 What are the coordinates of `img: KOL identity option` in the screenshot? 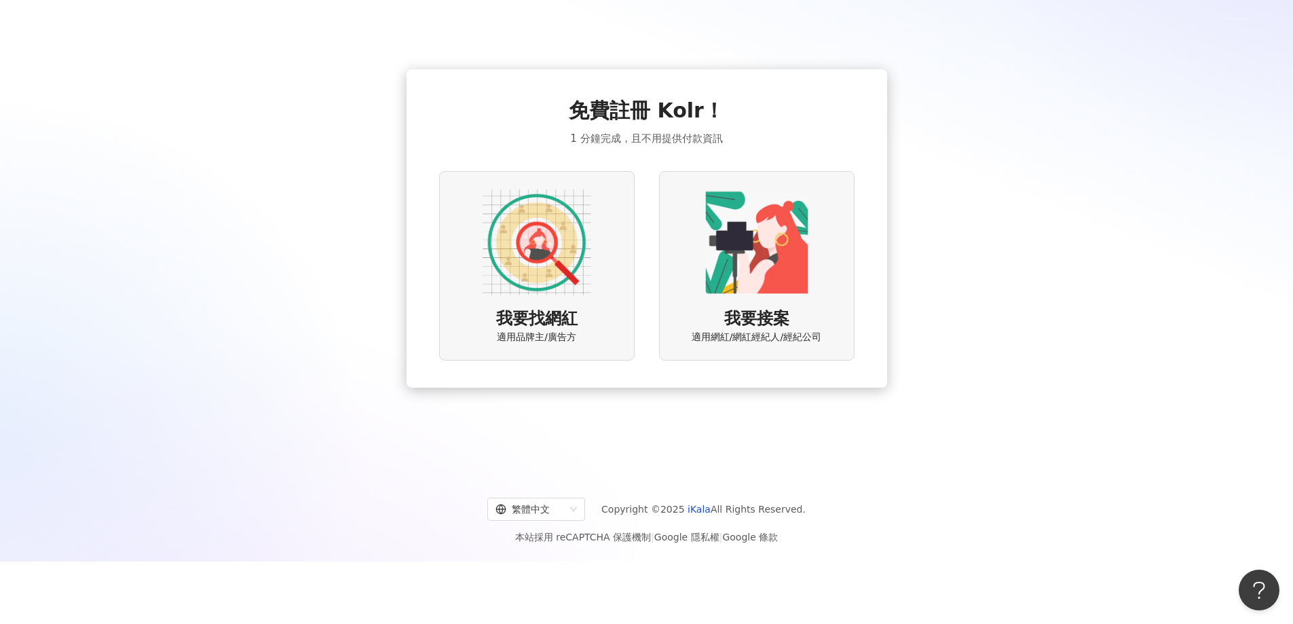 It's located at (757, 242).